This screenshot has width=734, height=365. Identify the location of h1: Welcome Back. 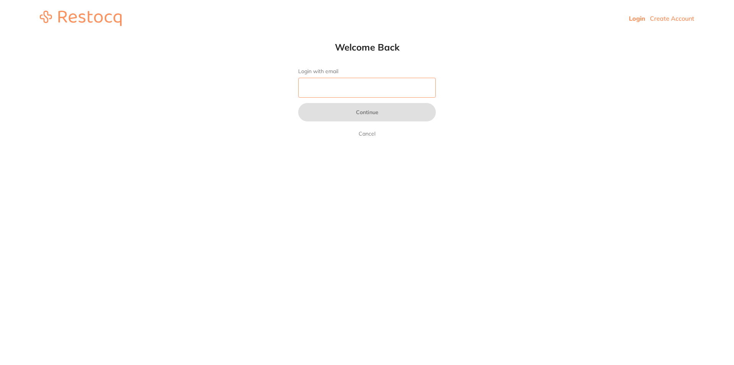
(367, 47).